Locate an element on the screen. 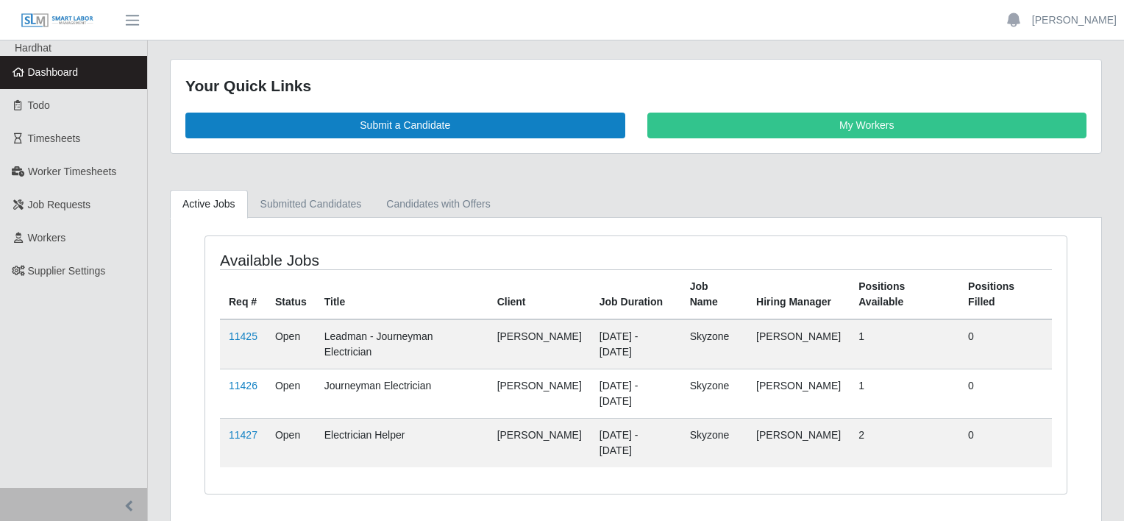 This screenshot has width=1124, height=521. span: Dashboard is located at coordinates (53, 72).